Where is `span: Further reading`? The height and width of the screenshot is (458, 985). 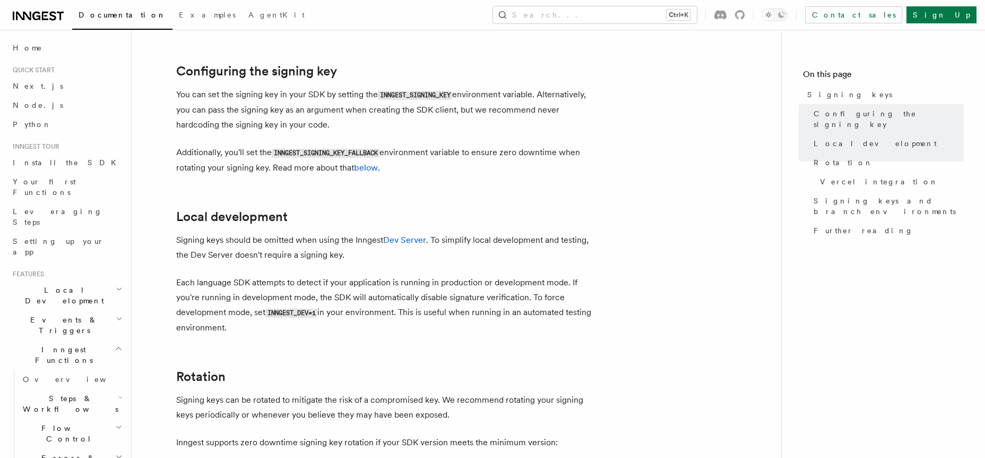
span: Further reading is located at coordinates (864, 230).